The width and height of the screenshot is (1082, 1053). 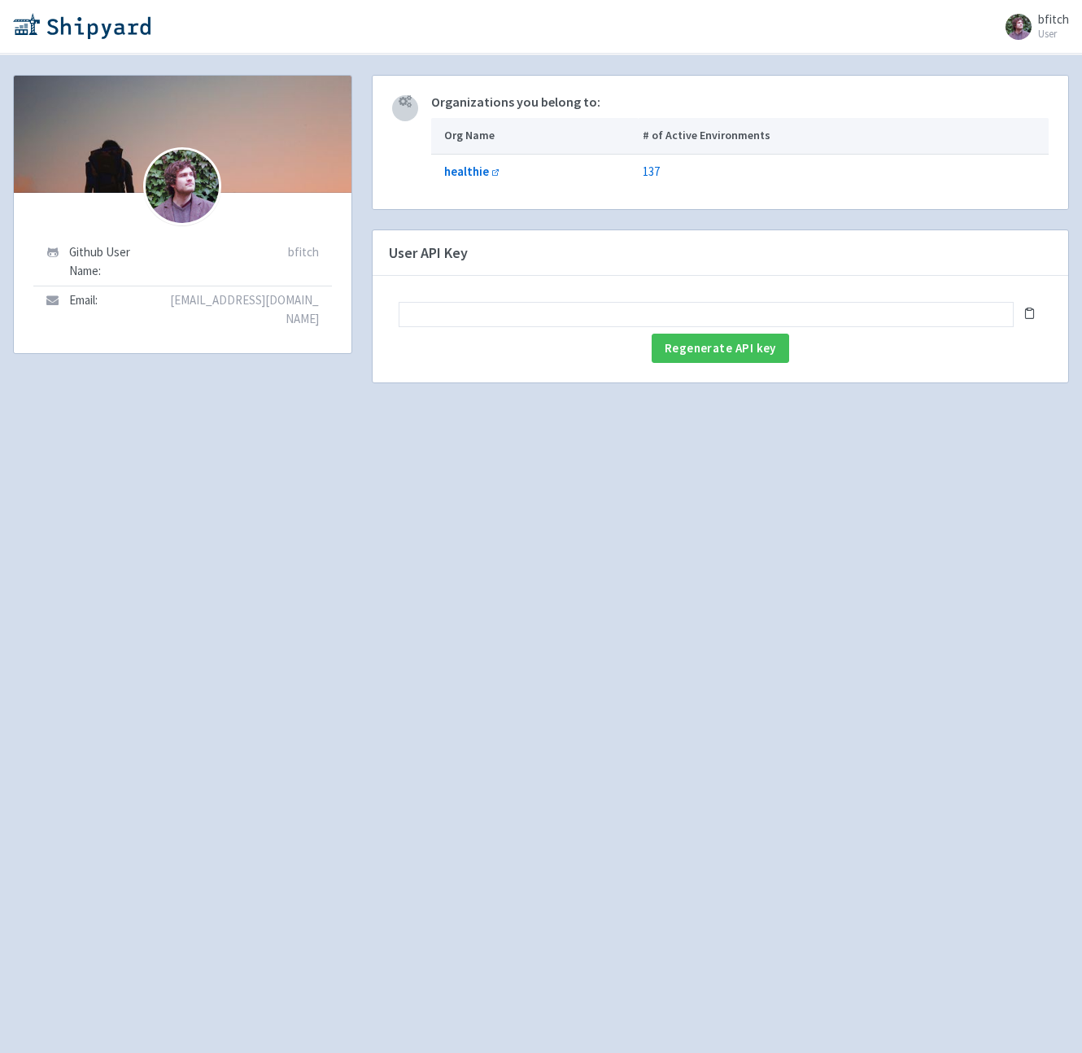 What do you see at coordinates (81, 26) in the screenshot?
I see `img: Shipyard logo` at bounding box center [81, 26].